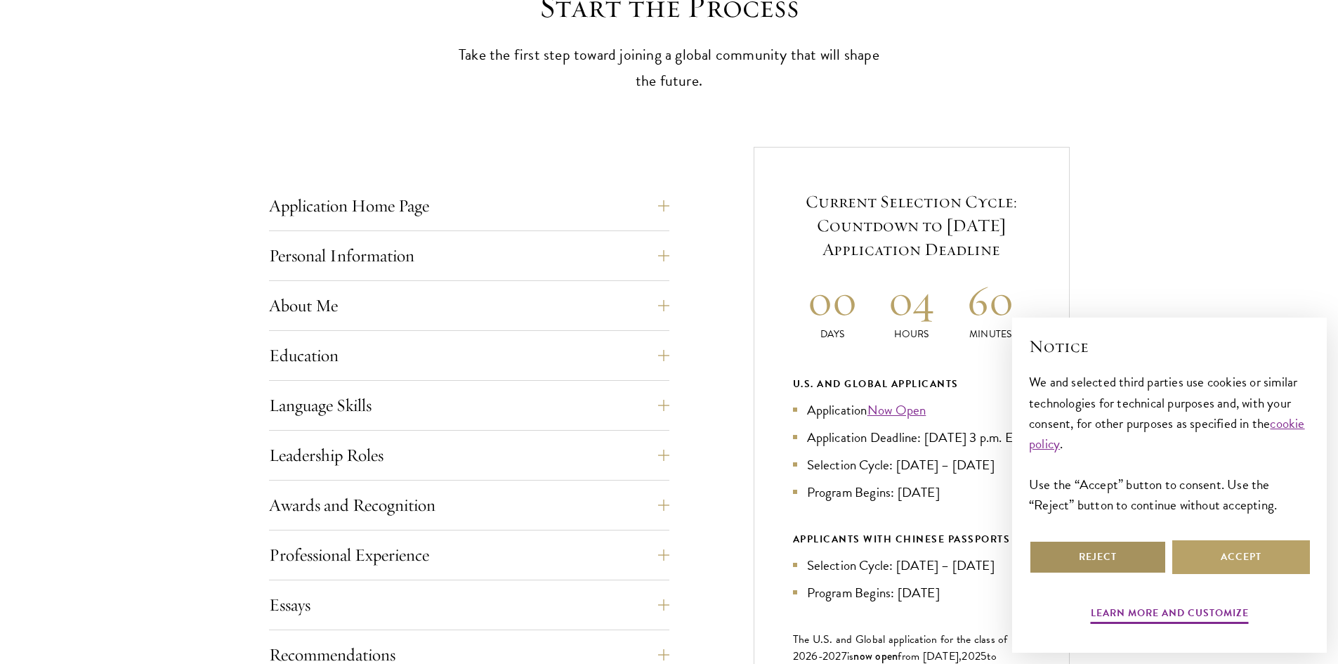 Image resolution: width=1338 pixels, height=664 pixels. I want to click on h2: Notice, so click(1169, 346).